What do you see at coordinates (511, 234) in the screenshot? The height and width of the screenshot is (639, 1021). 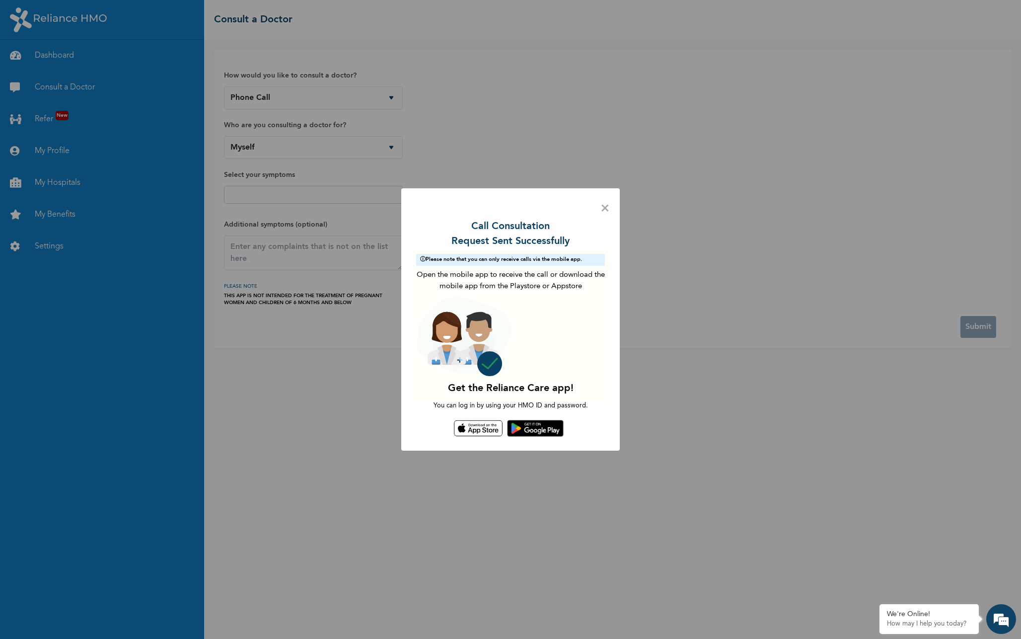 I see `h3: Call Consultation Request Sent Successfully` at bounding box center [511, 234].